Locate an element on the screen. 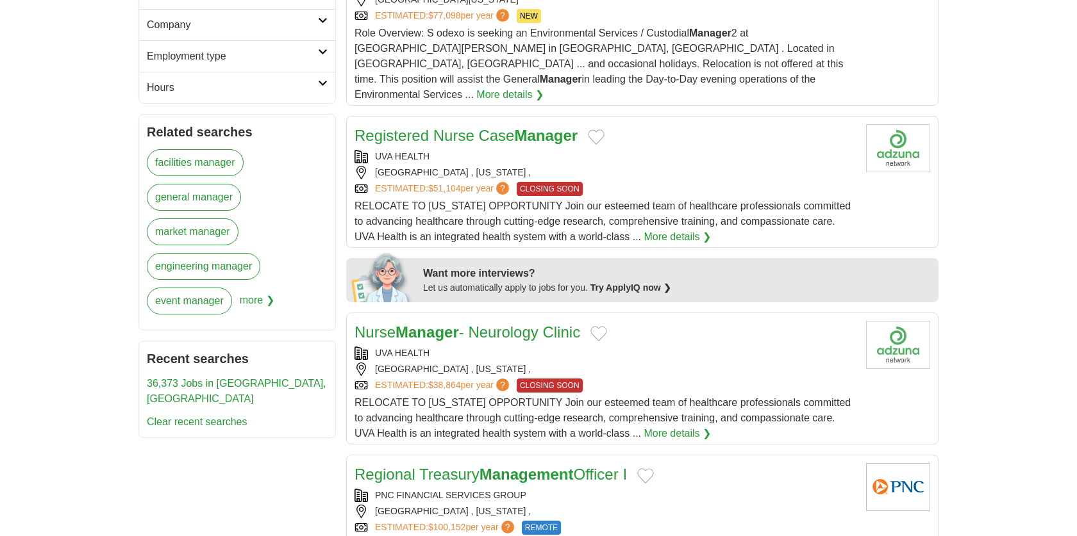 The width and height of the screenshot is (1077, 536). h2: Related searches is located at coordinates (237, 132).